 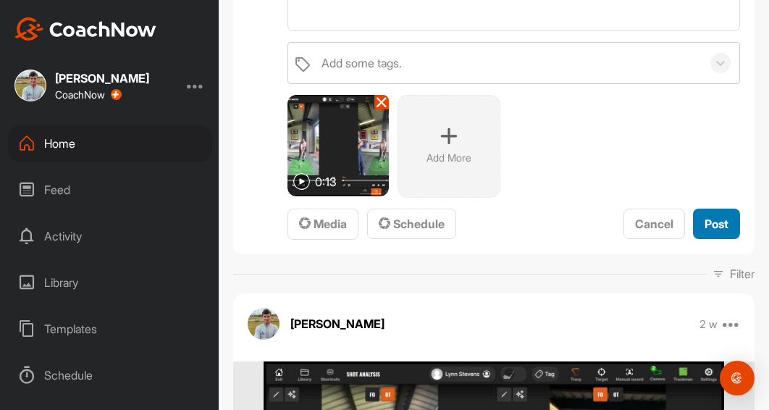 I want to click on img: avatar, so click(x=264, y=324).